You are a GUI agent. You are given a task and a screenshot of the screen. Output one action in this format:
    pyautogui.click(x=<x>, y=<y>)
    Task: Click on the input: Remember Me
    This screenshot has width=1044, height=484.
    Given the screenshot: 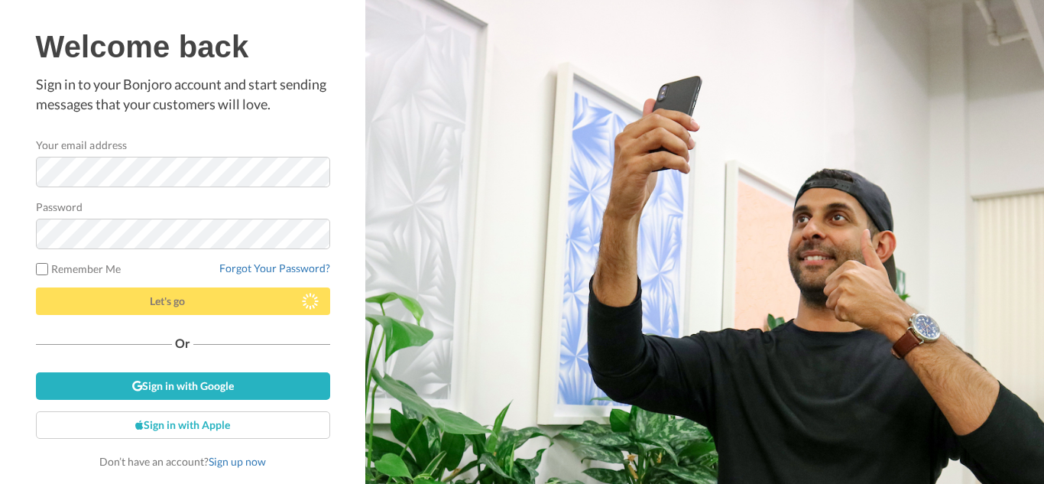 What is the action you would take?
    pyautogui.click(x=42, y=269)
    